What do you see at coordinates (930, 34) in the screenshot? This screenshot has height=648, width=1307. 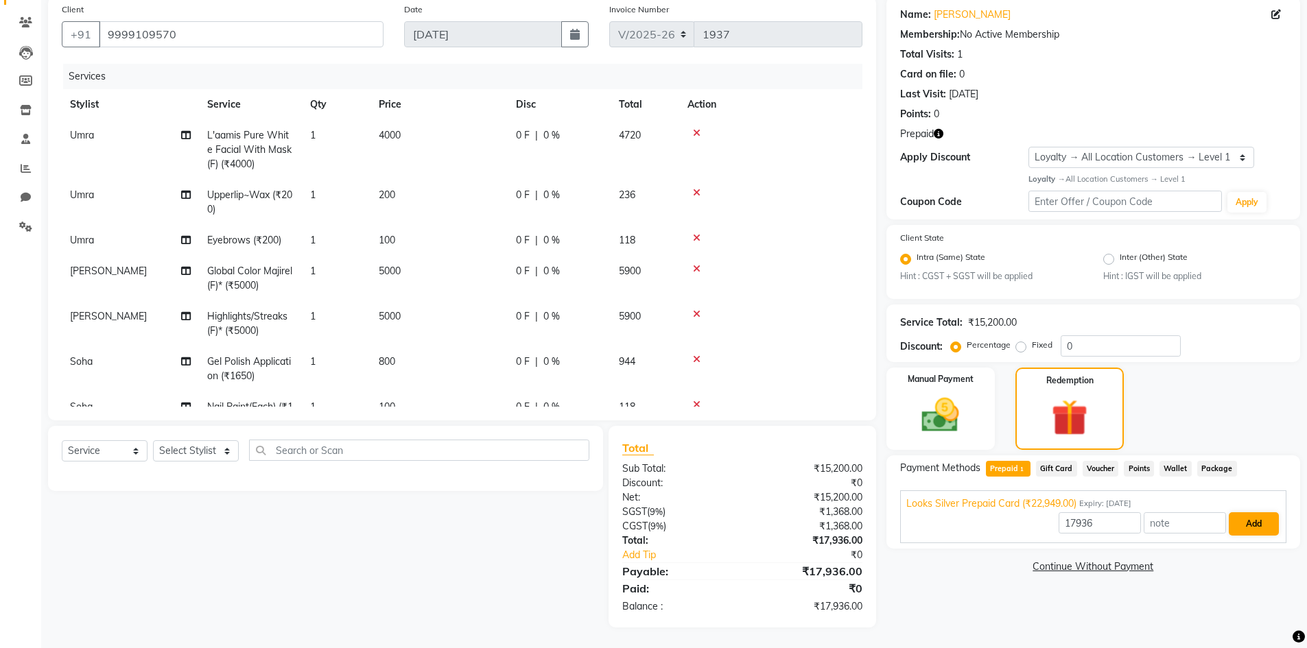 I see `div: Membership:` at bounding box center [930, 34].